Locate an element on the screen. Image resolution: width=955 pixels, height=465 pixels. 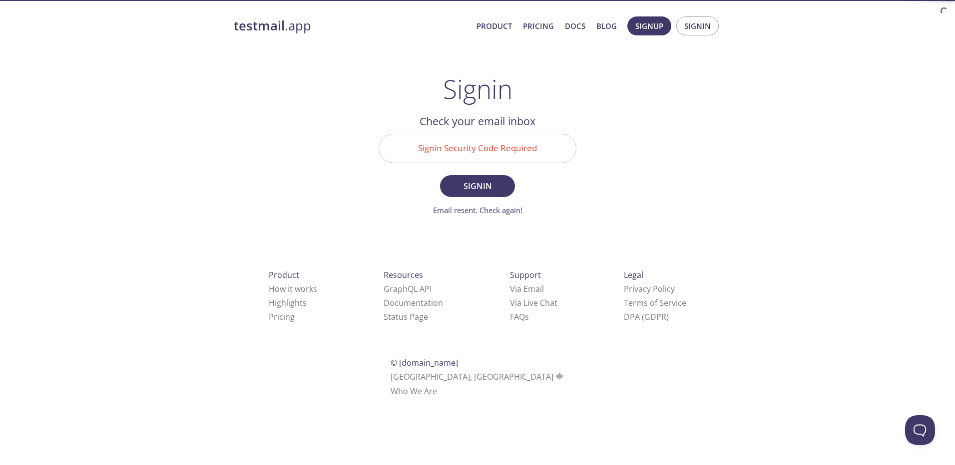
span: Resources is located at coordinates (403, 275).